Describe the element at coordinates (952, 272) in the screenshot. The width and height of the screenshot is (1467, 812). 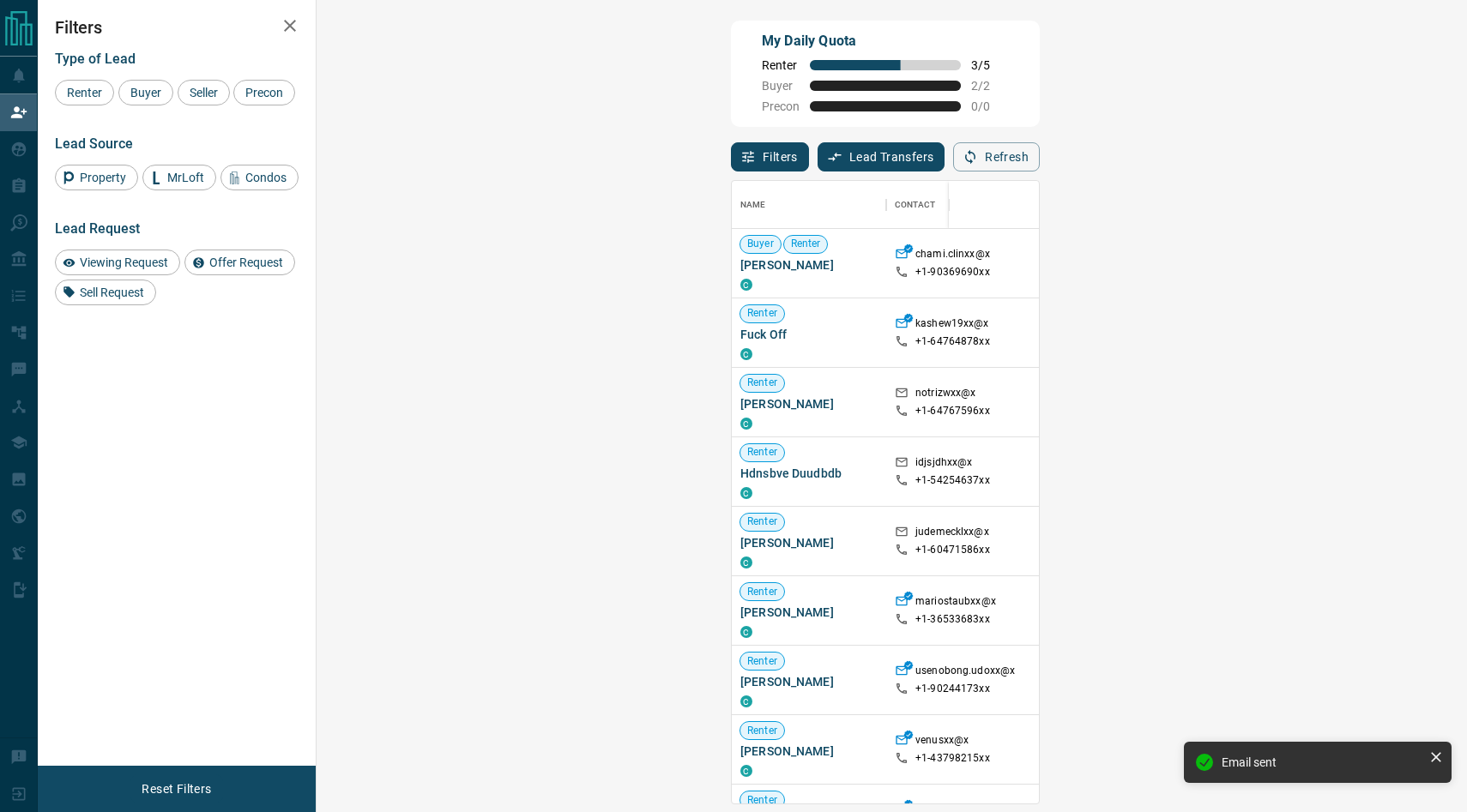
I see `p: +1- 90369690xx` at that location.